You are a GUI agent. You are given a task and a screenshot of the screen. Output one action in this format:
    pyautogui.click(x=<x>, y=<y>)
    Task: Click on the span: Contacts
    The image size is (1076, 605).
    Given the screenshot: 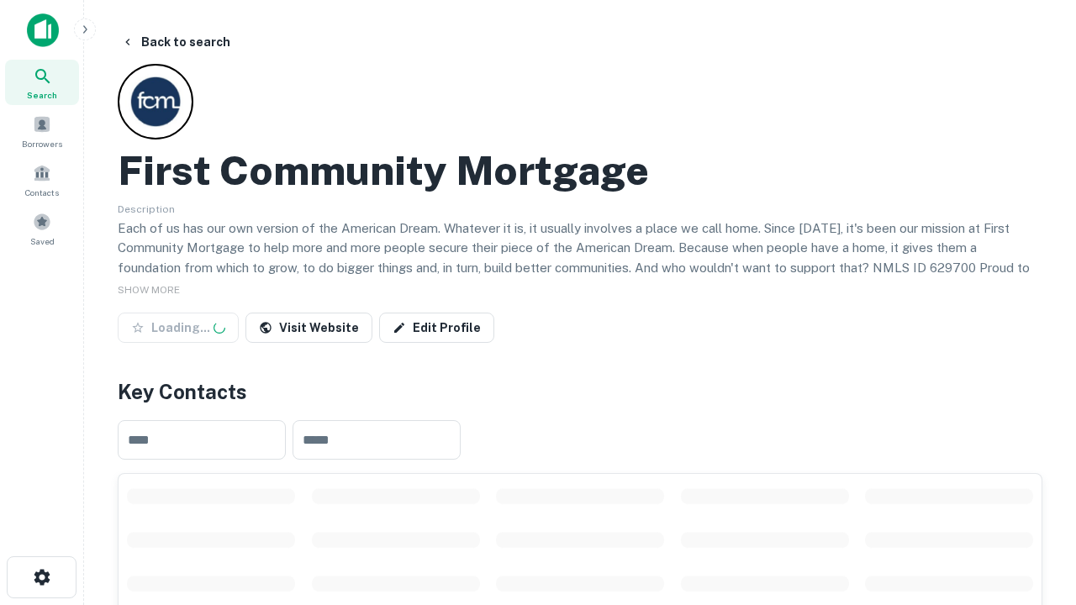 What is the action you would take?
    pyautogui.click(x=42, y=192)
    